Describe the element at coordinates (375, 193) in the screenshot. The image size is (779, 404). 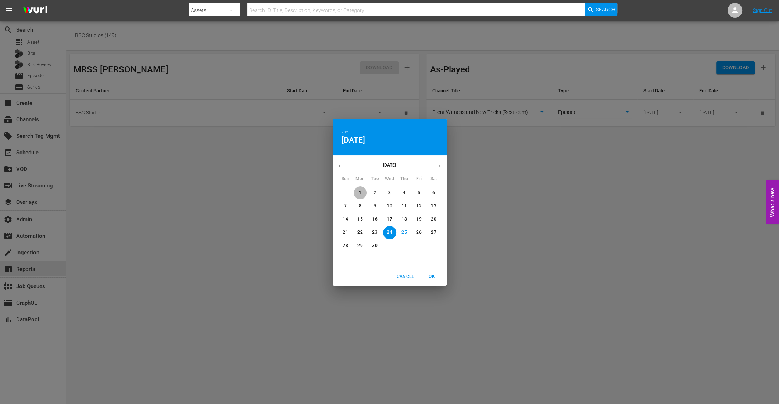
I see `button: 2` at that location.